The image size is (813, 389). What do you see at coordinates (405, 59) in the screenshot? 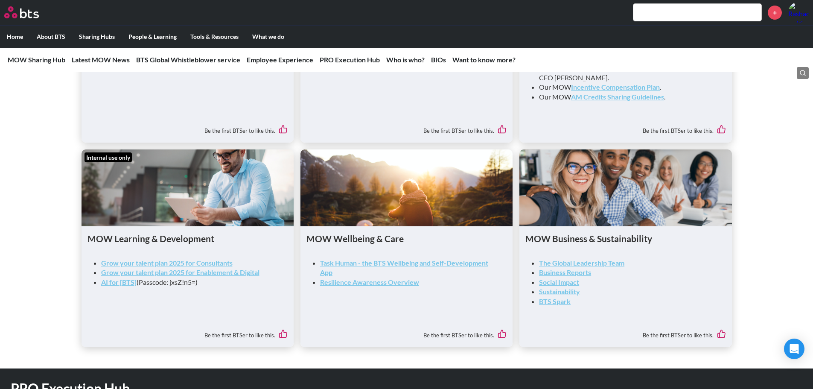
I see `a: Who is who?` at bounding box center [405, 59].